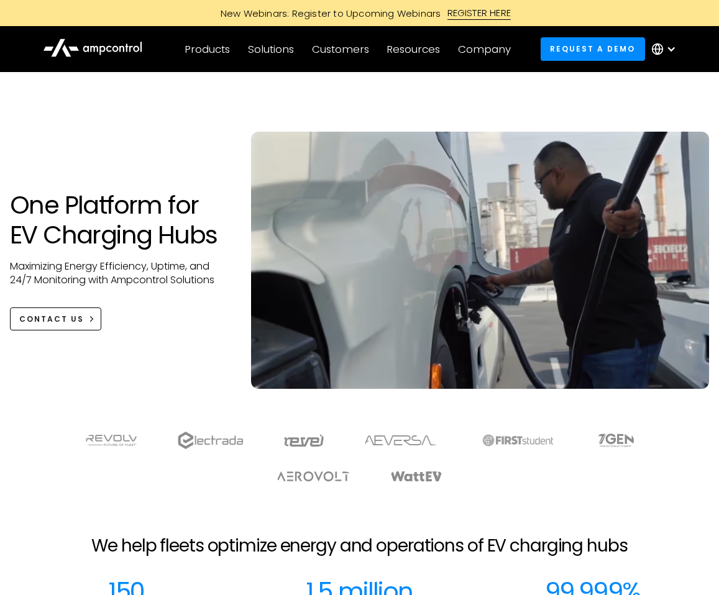 This screenshot has height=595, width=719. What do you see at coordinates (55, 319) in the screenshot?
I see `a: CONTACT US` at bounding box center [55, 319].